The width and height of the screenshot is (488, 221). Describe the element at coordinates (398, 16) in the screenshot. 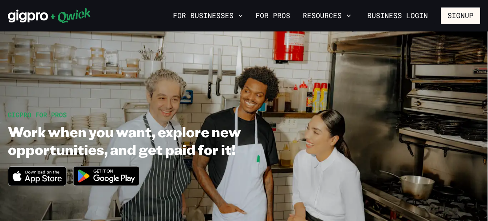

I see `a: Business Login` at that location.